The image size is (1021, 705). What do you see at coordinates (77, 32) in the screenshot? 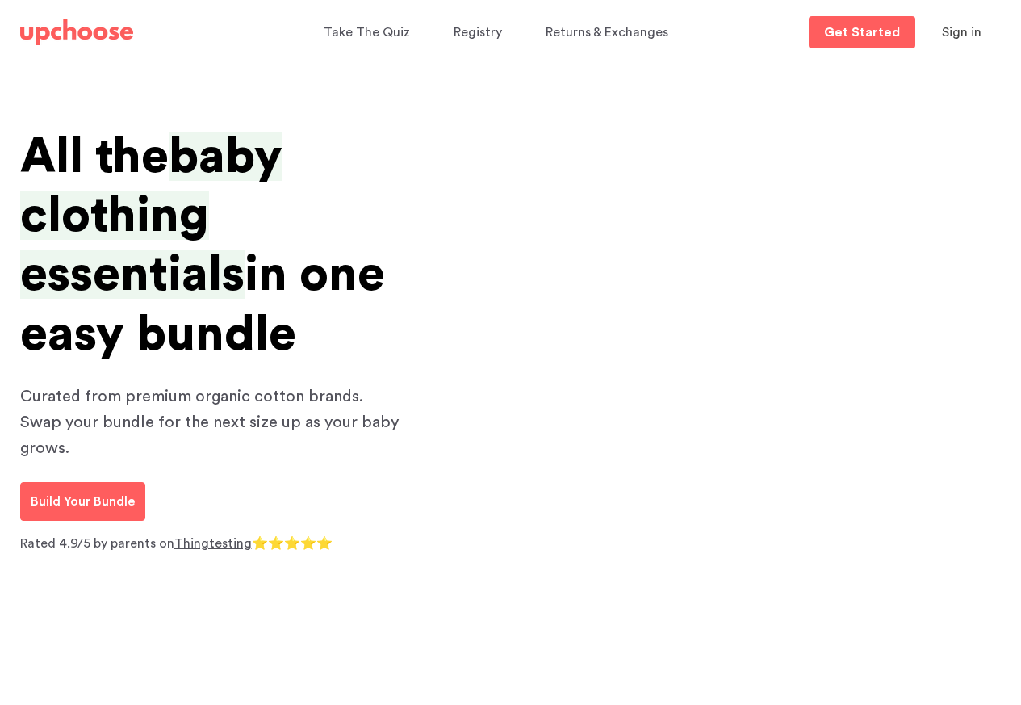
I see `img: UpChoose` at bounding box center [77, 32].